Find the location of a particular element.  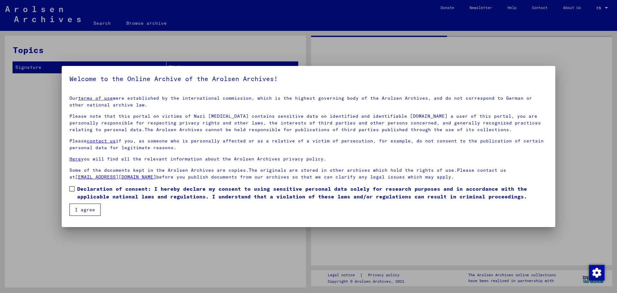

button: I agree is located at coordinates (85, 210).